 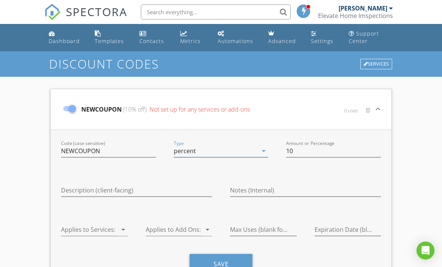 I want to click on input: Description (client-facing), so click(x=136, y=190).